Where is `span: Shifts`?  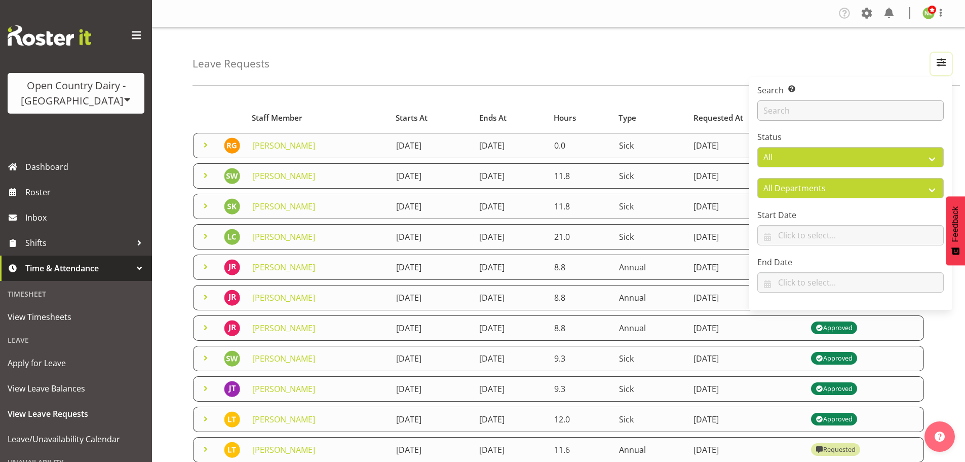 span: Shifts is located at coordinates (79, 243).